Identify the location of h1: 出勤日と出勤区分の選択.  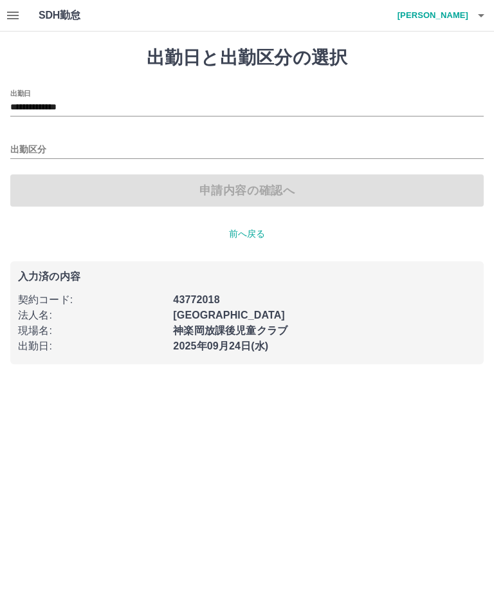
(247, 58).